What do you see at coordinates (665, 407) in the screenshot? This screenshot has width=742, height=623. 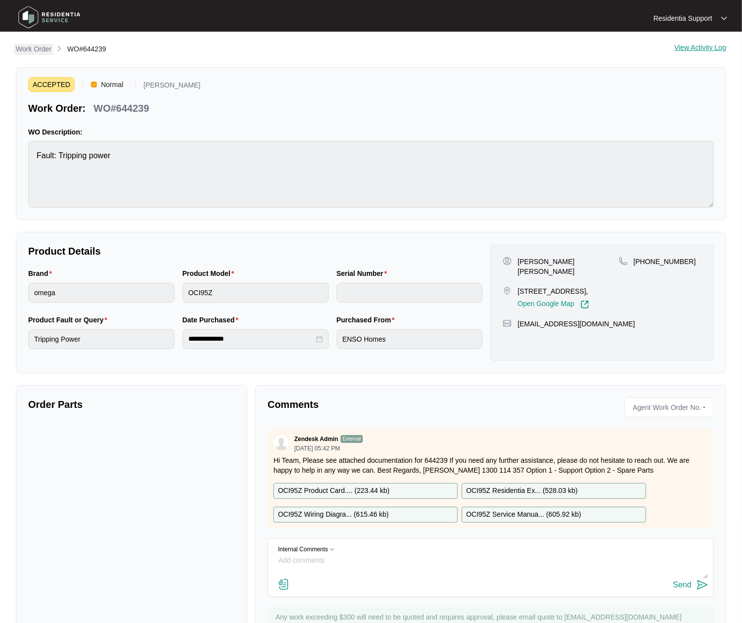 I see `span: Agent Work Order No.` at bounding box center [665, 407].